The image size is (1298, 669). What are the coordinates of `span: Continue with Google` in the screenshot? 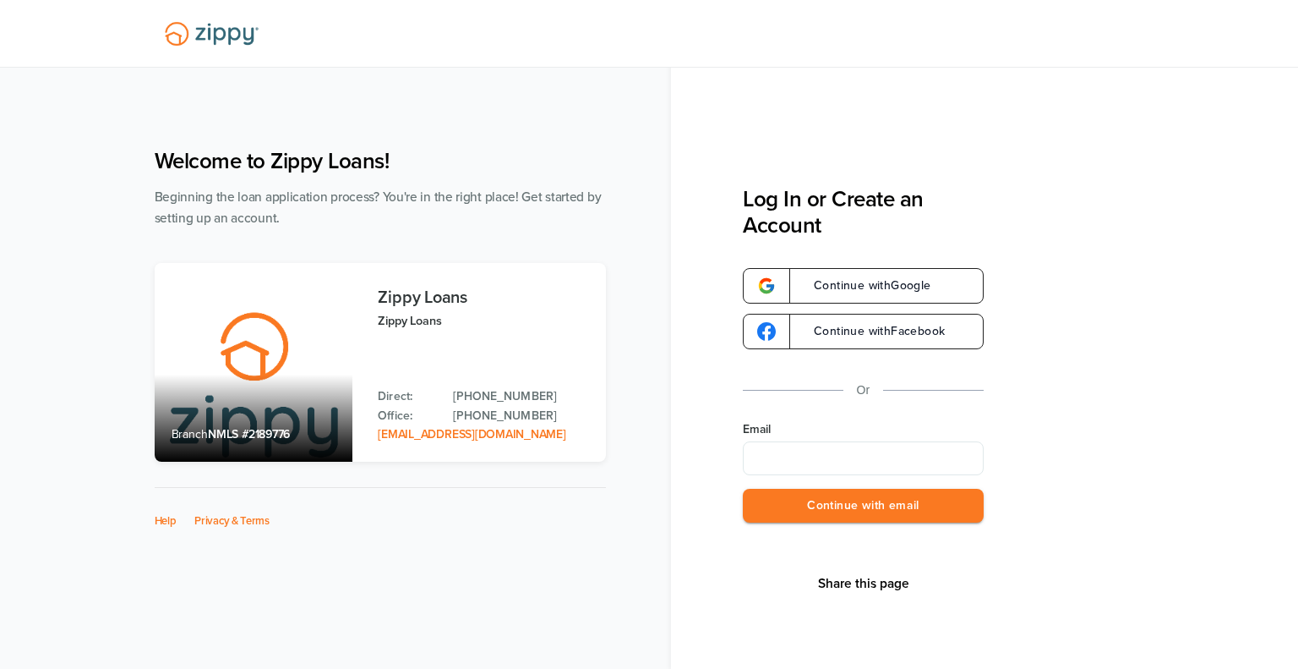 It's located at (864, 286).